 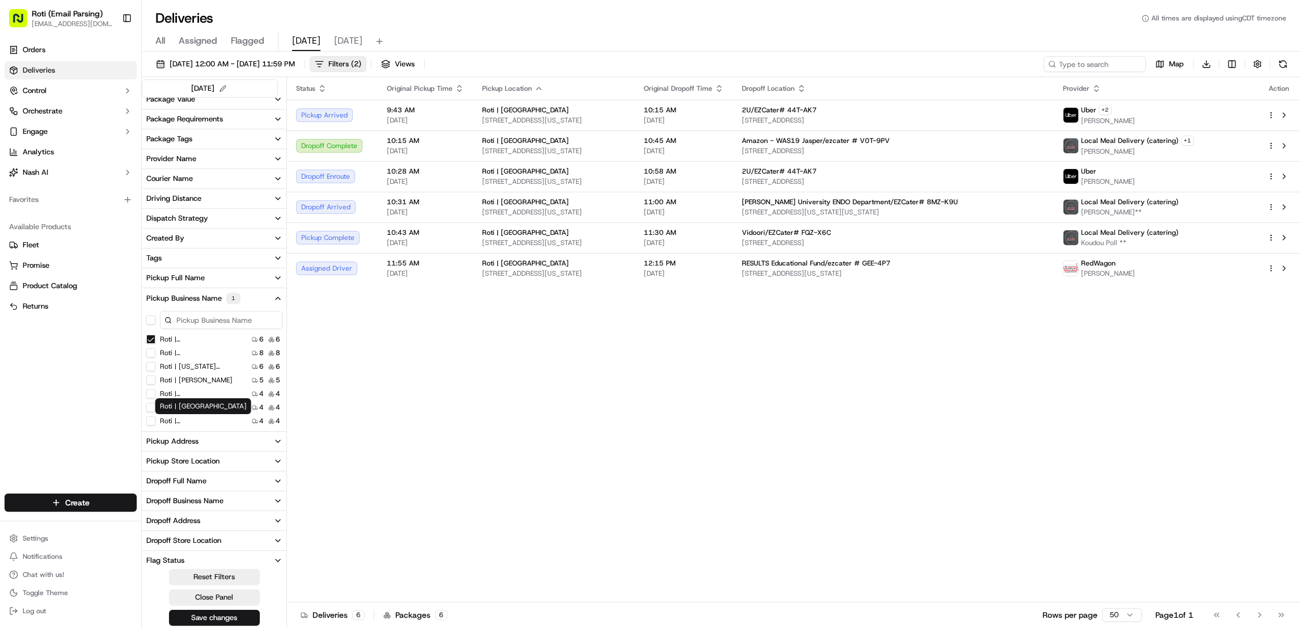 What do you see at coordinates (70, 557) in the screenshot?
I see `button: Notifications` at bounding box center [70, 557].